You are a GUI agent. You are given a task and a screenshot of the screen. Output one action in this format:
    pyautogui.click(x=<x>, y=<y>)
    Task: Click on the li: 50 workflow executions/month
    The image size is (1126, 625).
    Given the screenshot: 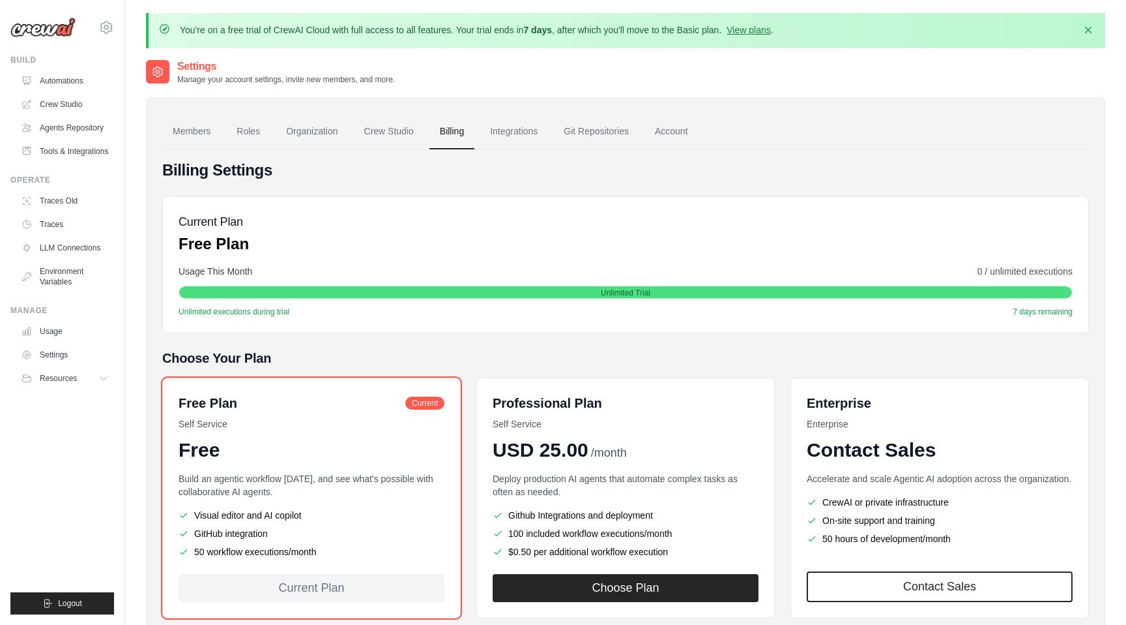 What is the action you would take?
    pyautogui.click(x=312, y=552)
    